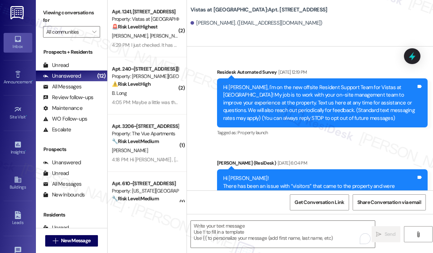 The width and height of the screenshot is (433, 253). I want to click on label: Viewing conversations for, so click(71, 16).